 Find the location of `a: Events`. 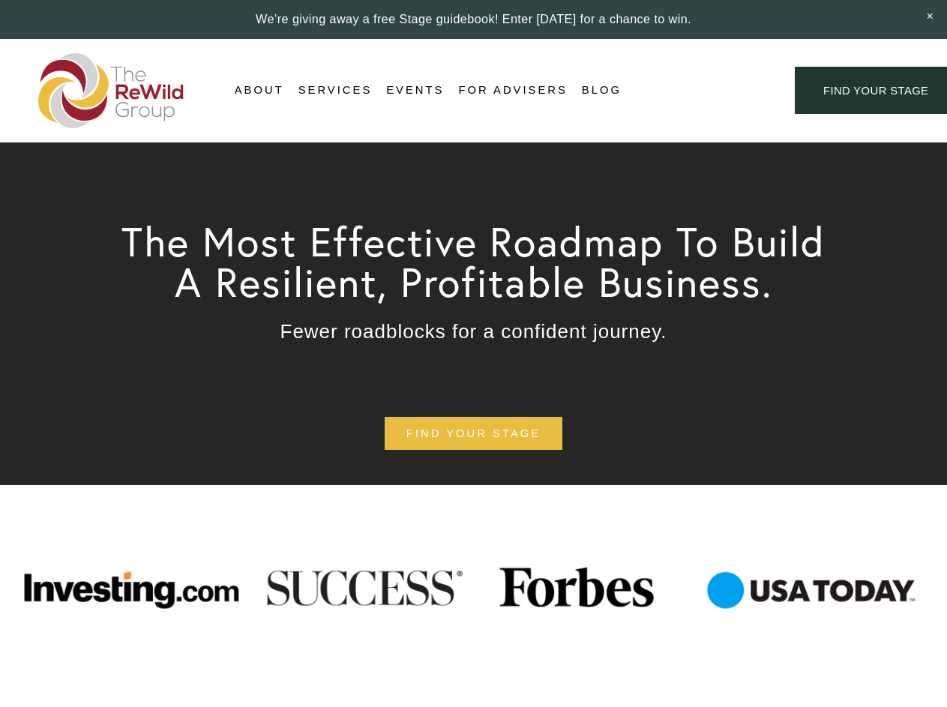

a: Events is located at coordinates (414, 91).